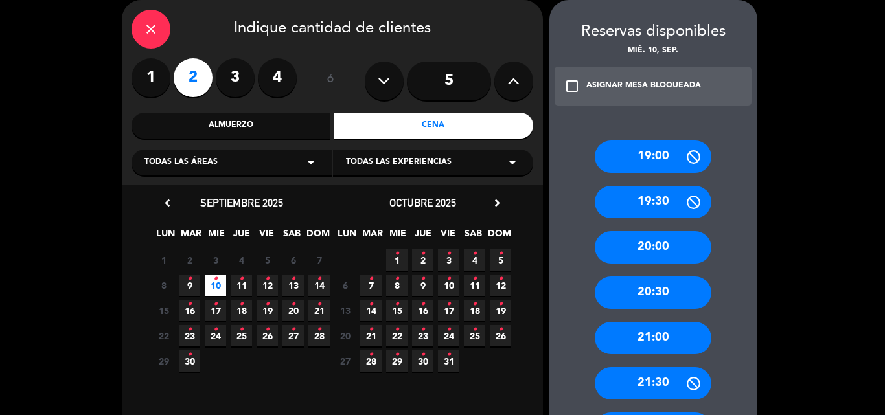 This screenshot has width=885, height=415. Describe the element at coordinates (653, 51) in the screenshot. I see `div: mié. 10, sep.` at that location.